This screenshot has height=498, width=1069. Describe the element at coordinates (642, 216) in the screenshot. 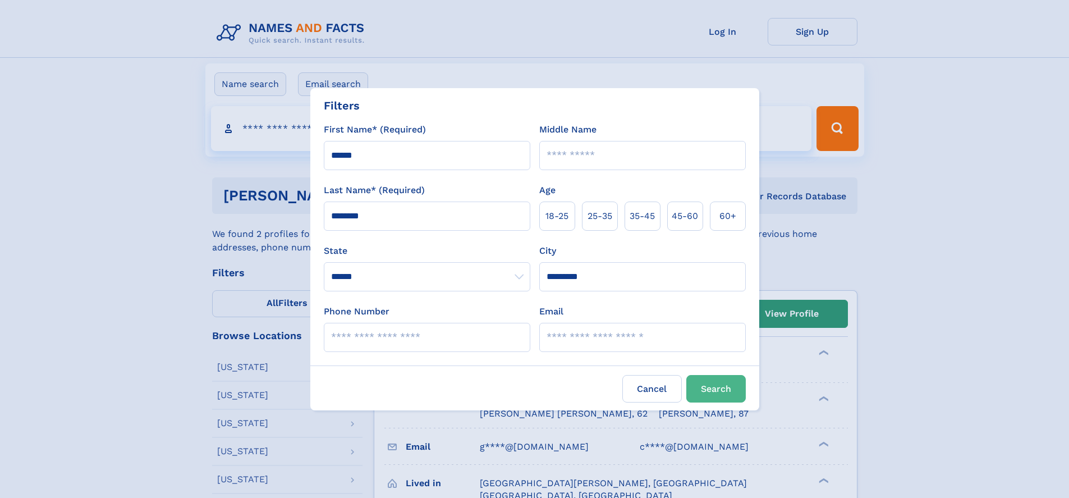

I see `span: 35‑45` at that location.